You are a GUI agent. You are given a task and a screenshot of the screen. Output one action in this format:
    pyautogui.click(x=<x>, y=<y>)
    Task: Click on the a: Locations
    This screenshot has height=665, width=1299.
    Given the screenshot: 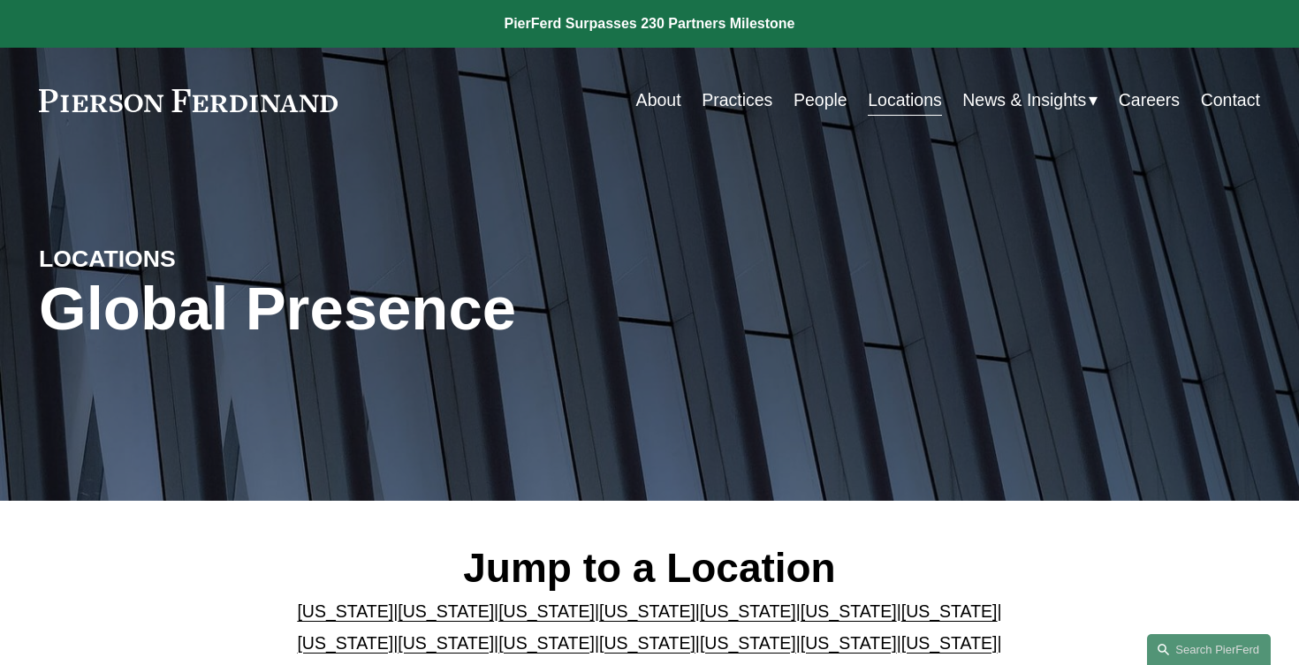 What is the action you would take?
    pyautogui.click(x=905, y=100)
    